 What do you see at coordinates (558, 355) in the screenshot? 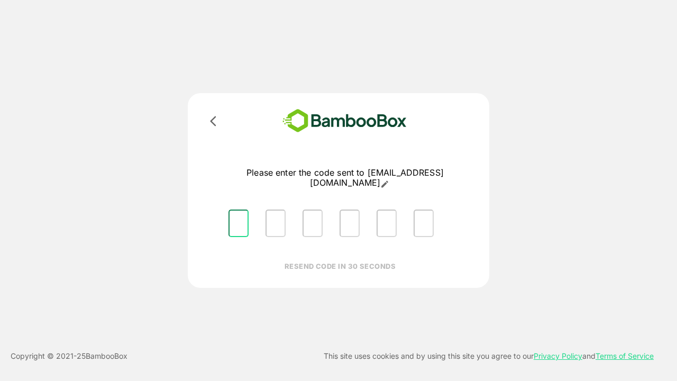
I see `a: Privacy Policy` at bounding box center [558, 355].